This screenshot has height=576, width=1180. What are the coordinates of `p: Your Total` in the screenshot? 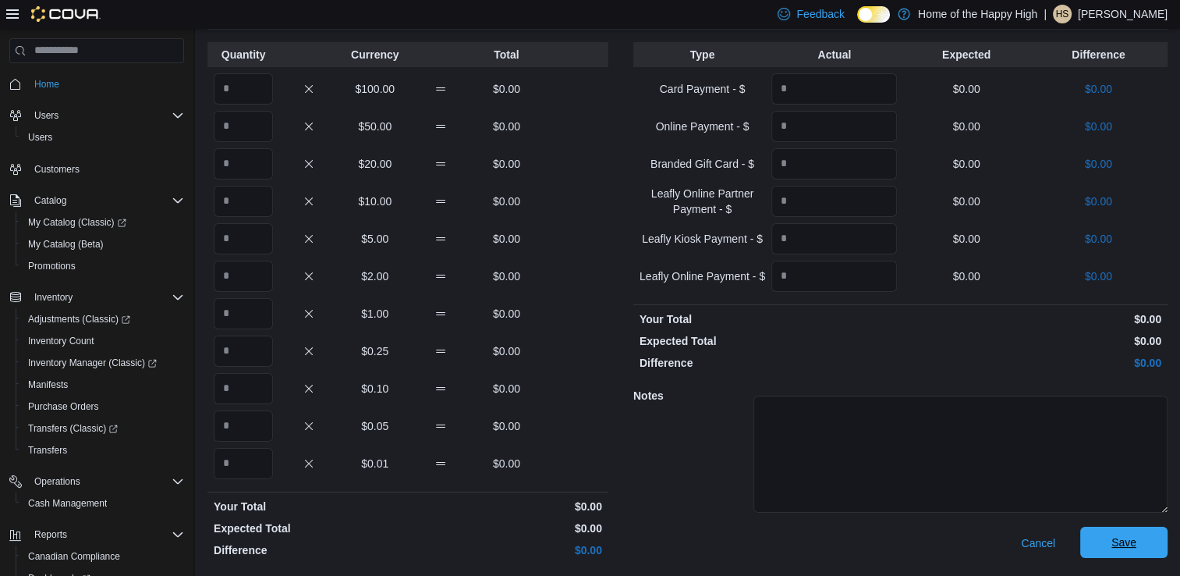 It's located at (309, 506).